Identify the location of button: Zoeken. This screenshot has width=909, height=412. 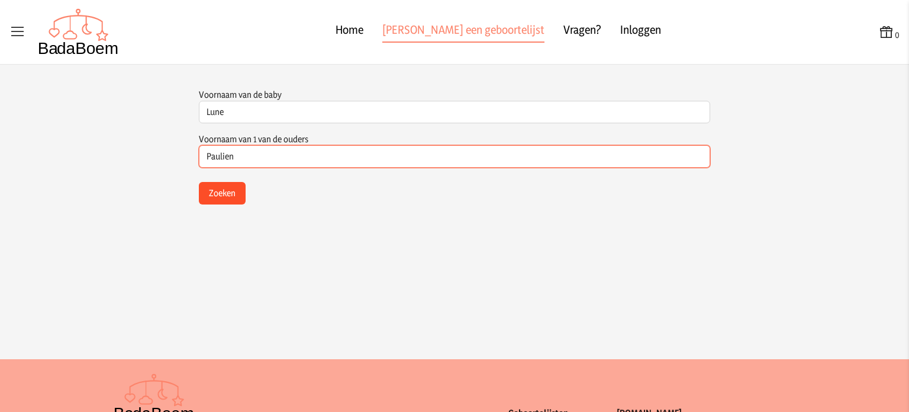
(222, 193).